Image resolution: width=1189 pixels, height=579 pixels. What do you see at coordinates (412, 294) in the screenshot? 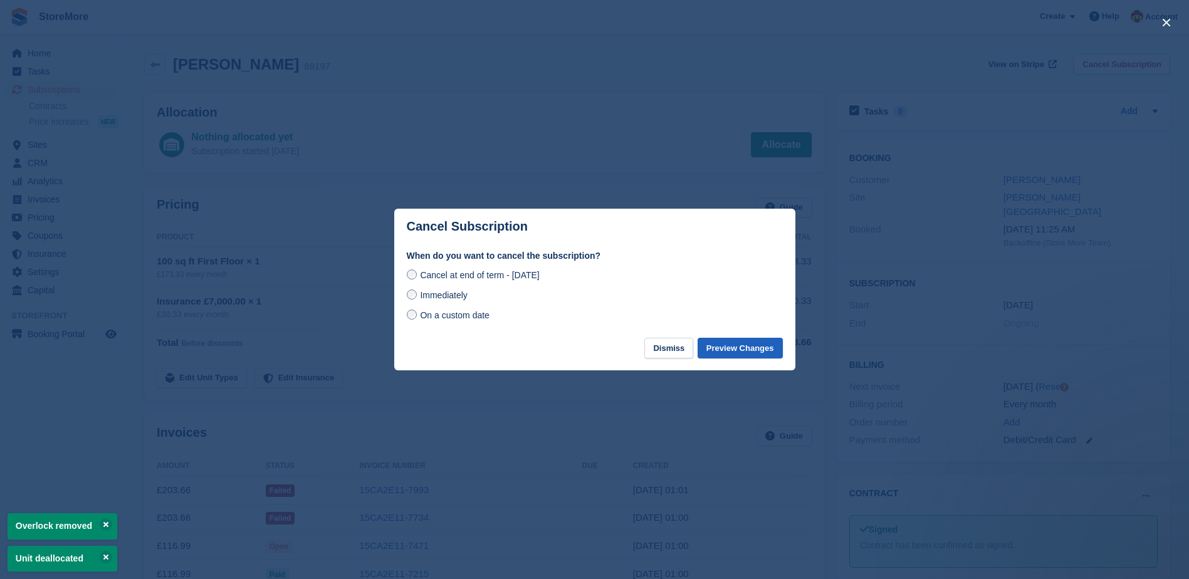
I see `input: Immediately` at bounding box center [412, 294].